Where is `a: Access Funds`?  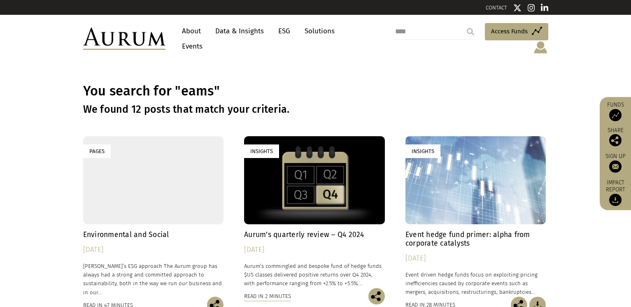 a: Access Funds is located at coordinates (516, 32).